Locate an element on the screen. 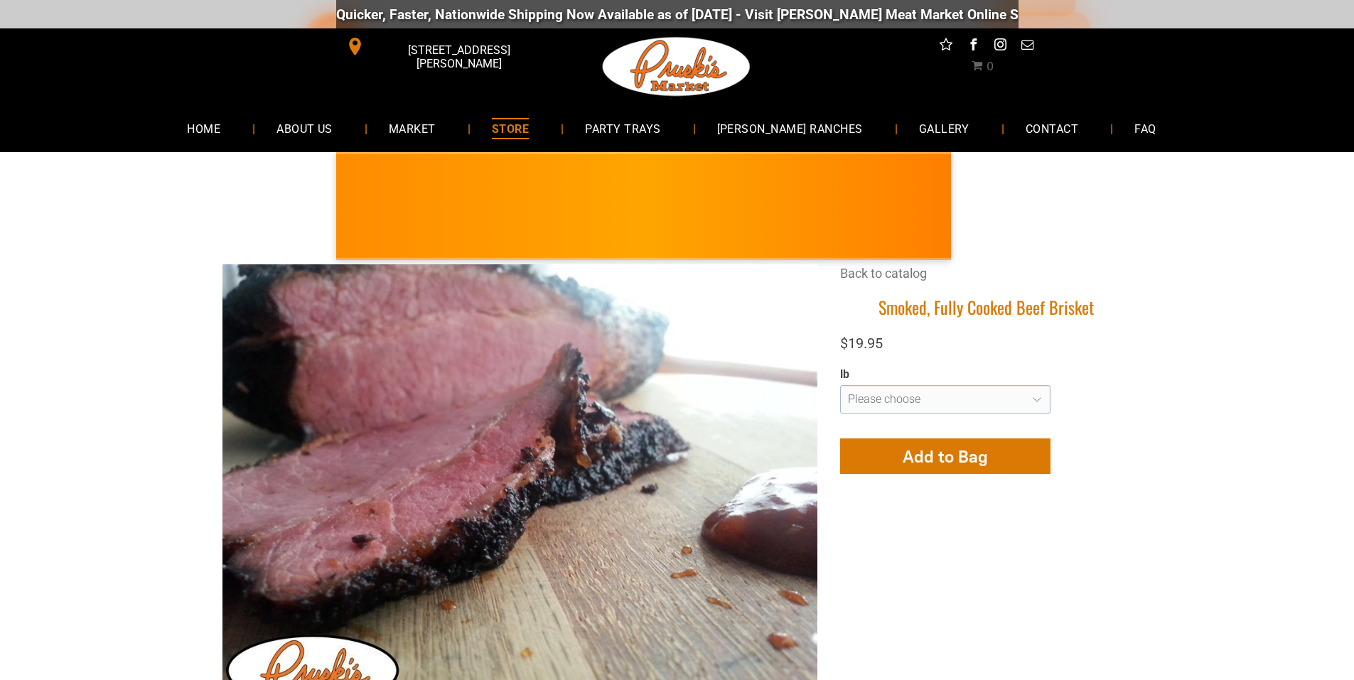 The height and width of the screenshot is (680, 1354). a: instagram is located at coordinates (1000, 46).